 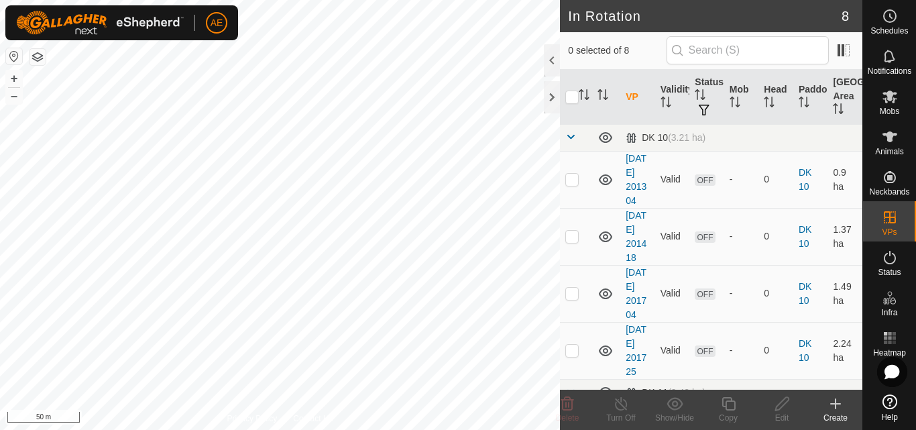 What do you see at coordinates (776, 97) in the screenshot?
I see `th: Head` at bounding box center [776, 97].